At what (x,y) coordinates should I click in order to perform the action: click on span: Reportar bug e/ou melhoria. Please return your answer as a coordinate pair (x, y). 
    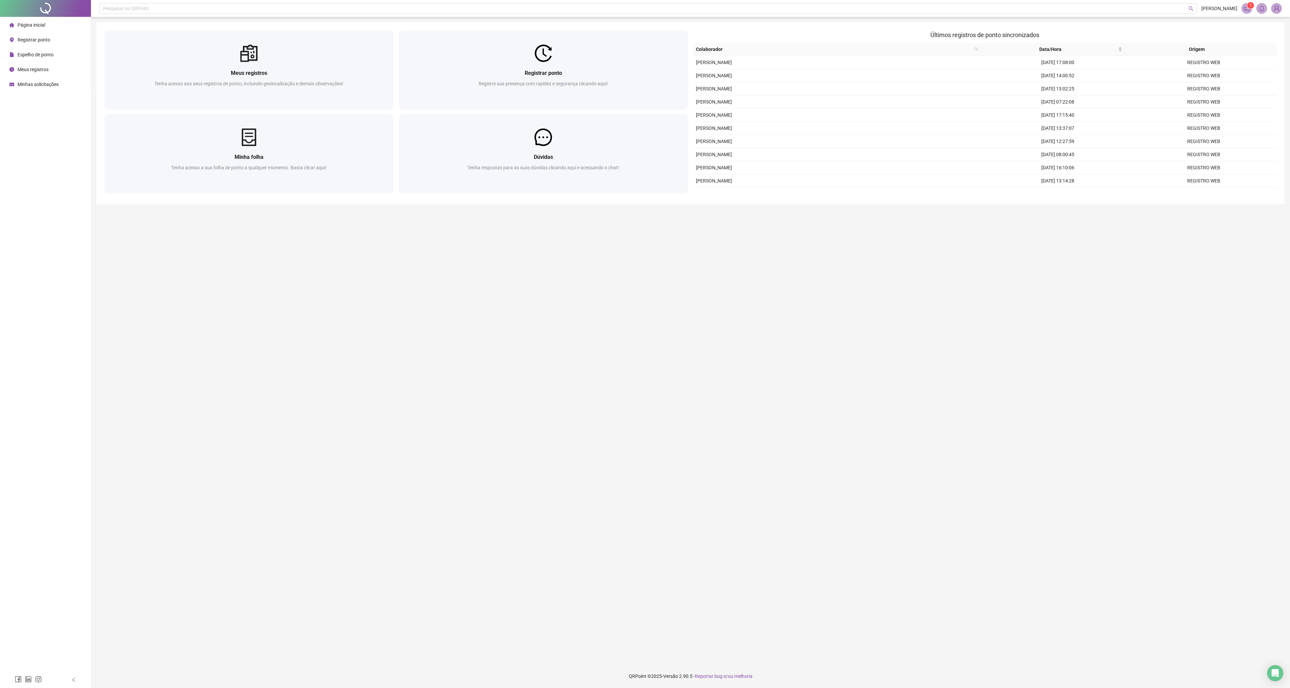
    Looking at the image, I should click on (724, 676).